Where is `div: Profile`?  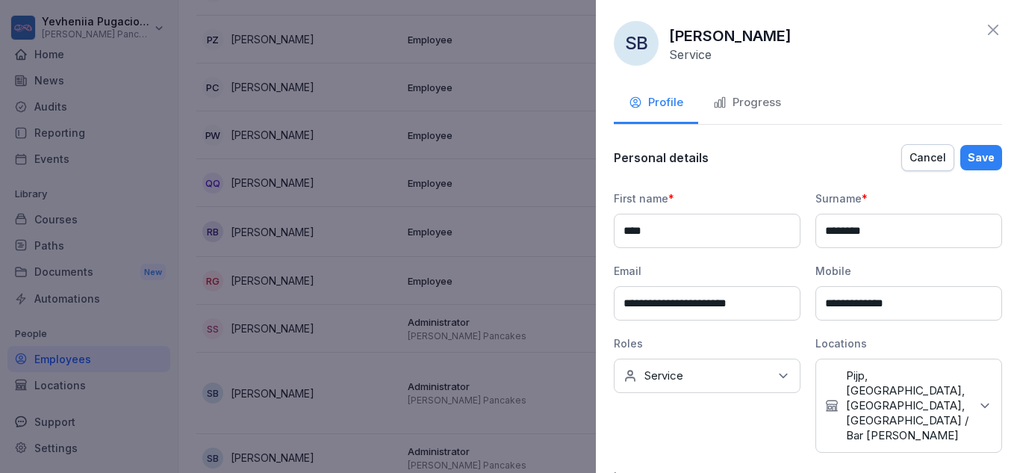 div: Profile is located at coordinates (656, 102).